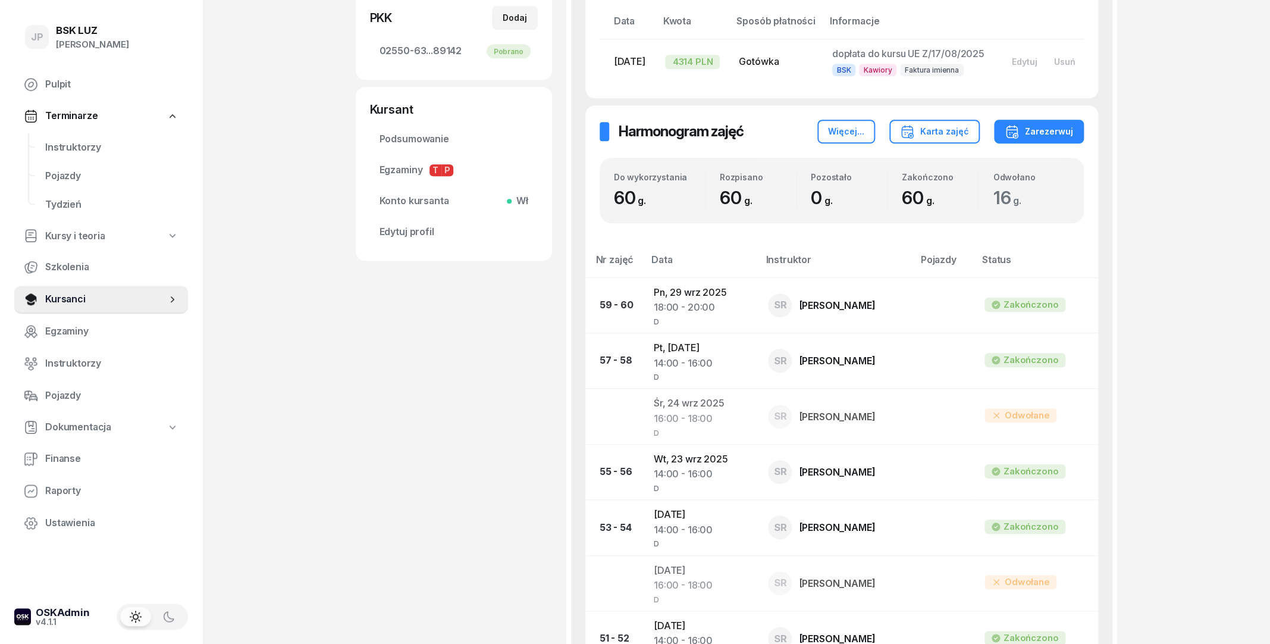 The image size is (1270, 644). I want to click on button: Edytuj, so click(1024, 61).